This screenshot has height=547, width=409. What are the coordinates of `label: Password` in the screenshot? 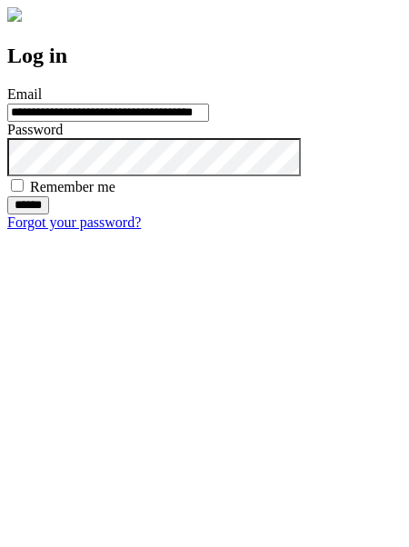 It's located at (35, 129).